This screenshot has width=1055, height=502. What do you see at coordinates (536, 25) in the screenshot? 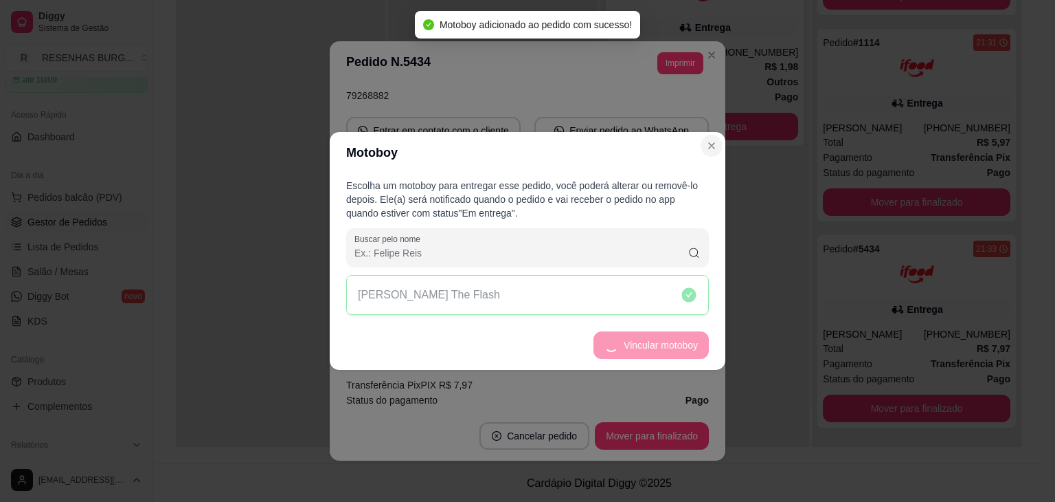
I see `span: Motoboy adicionado ao pedido com sucesso!` at bounding box center [536, 25].